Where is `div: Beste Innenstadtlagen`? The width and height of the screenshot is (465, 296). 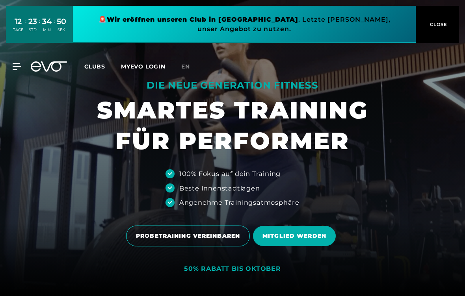 div: Beste Innenstadtlagen is located at coordinates (219, 188).